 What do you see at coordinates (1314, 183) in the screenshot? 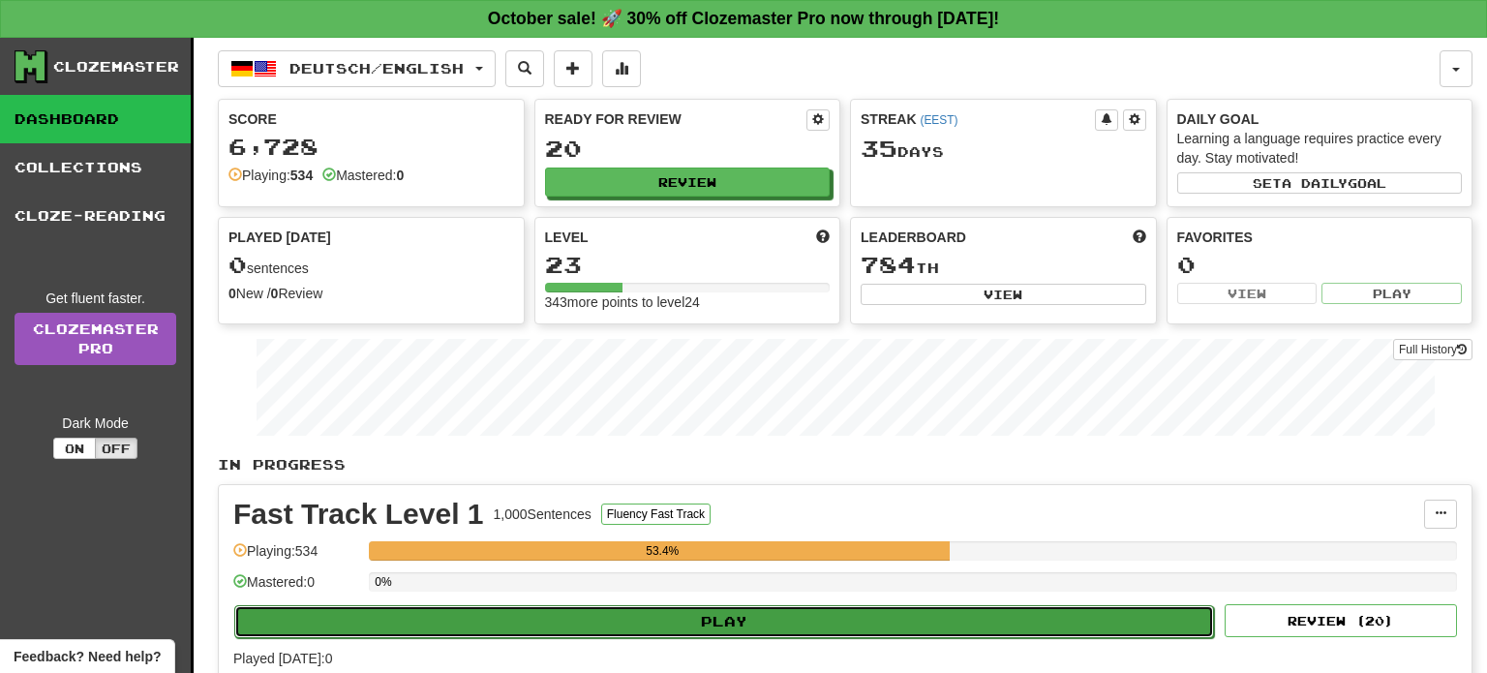
I see `span: a daily` at bounding box center [1314, 183].